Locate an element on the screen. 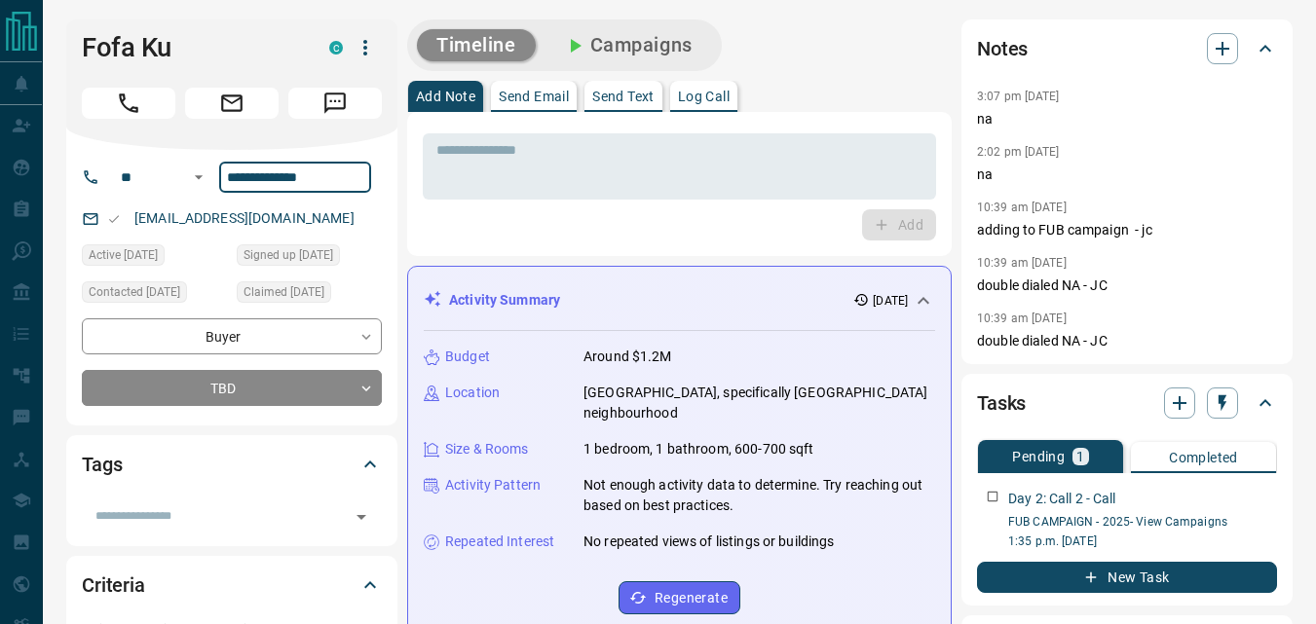 Image resolution: width=1316 pixels, height=624 pixels. div: Notes is located at coordinates (1127, 49).